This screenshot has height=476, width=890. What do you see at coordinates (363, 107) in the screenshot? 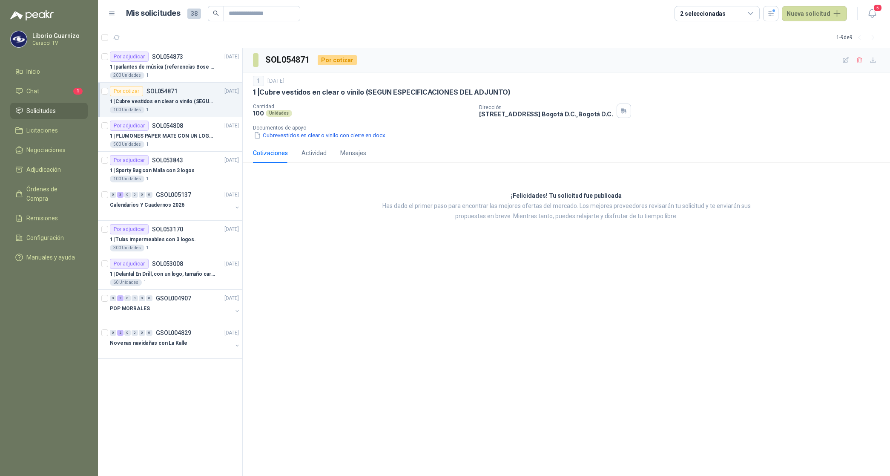
I see `p: Cantidad` at bounding box center [363, 107].